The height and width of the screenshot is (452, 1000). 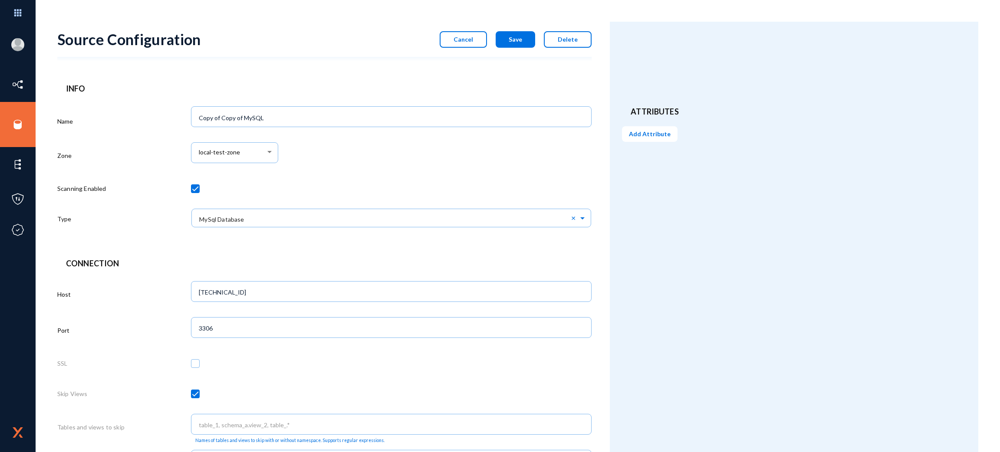 I want to click on mat-hint: Names of tables and views to skip with or without namespace. Supports regular expressions., so click(x=290, y=441).